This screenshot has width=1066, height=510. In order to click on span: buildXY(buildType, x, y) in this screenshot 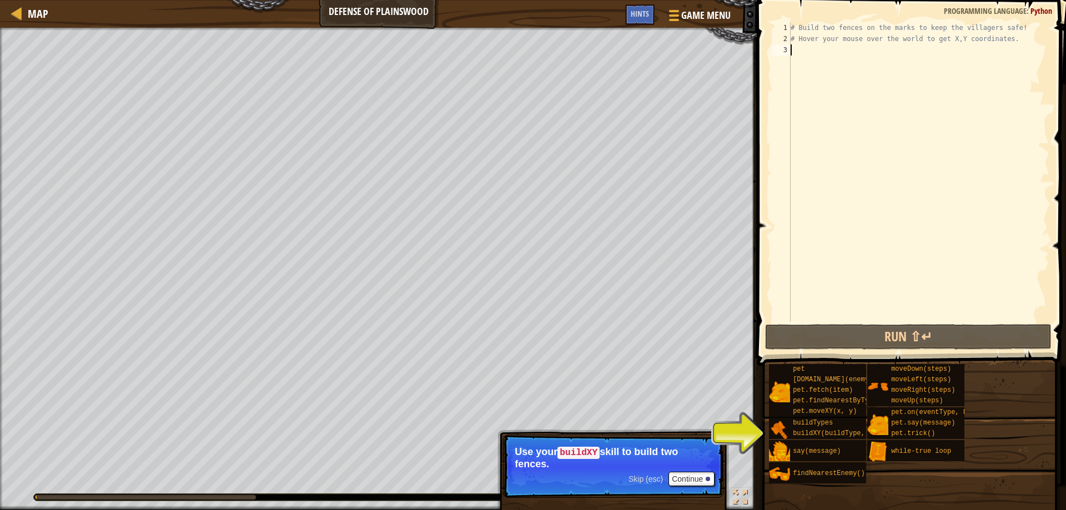, I will do `click(841, 434)`.